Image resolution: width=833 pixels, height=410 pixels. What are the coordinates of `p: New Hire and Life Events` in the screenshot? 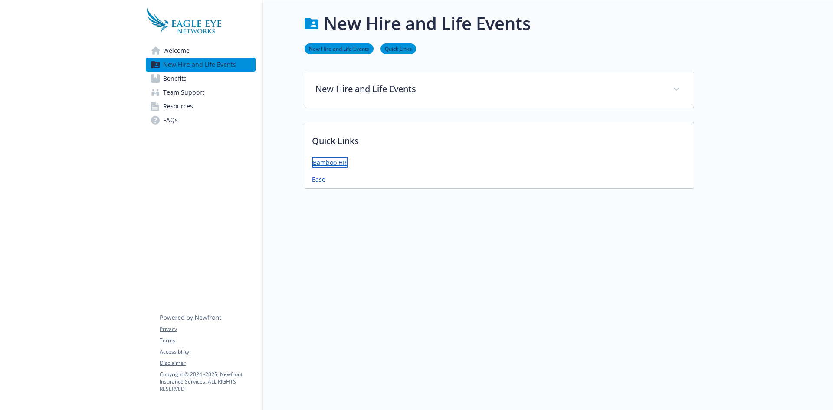 It's located at (489, 89).